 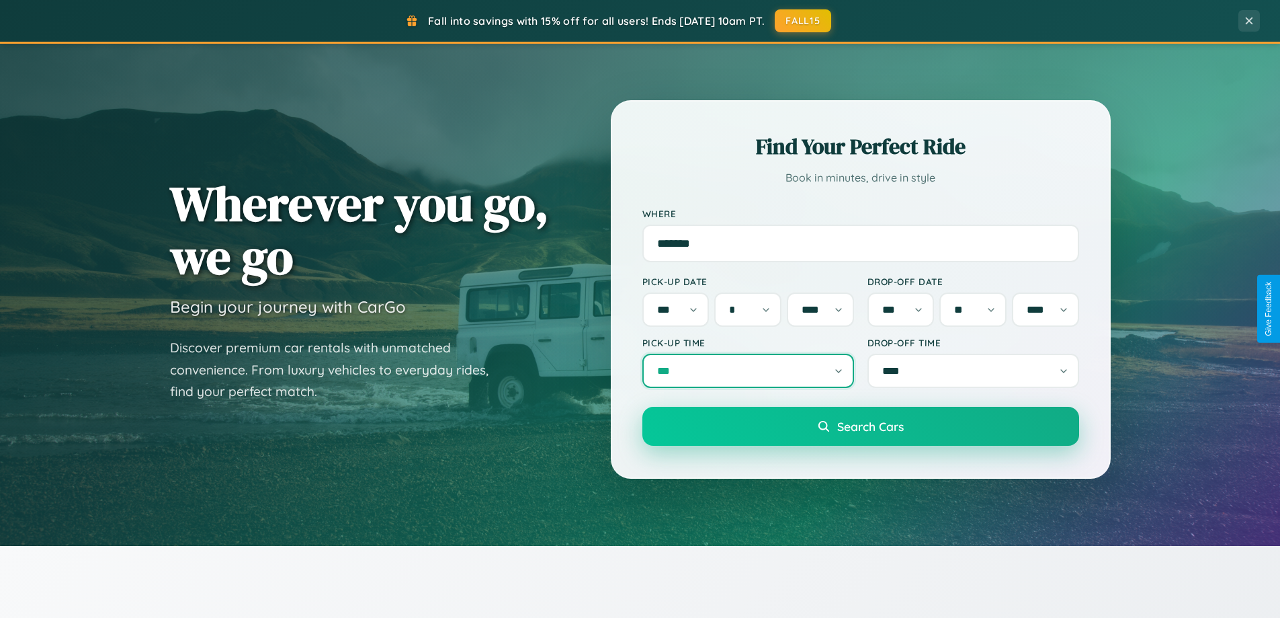 What do you see at coordinates (861, 426) in the screenshot?
I see `button: Search Cars` at bounding box center [861, 426].